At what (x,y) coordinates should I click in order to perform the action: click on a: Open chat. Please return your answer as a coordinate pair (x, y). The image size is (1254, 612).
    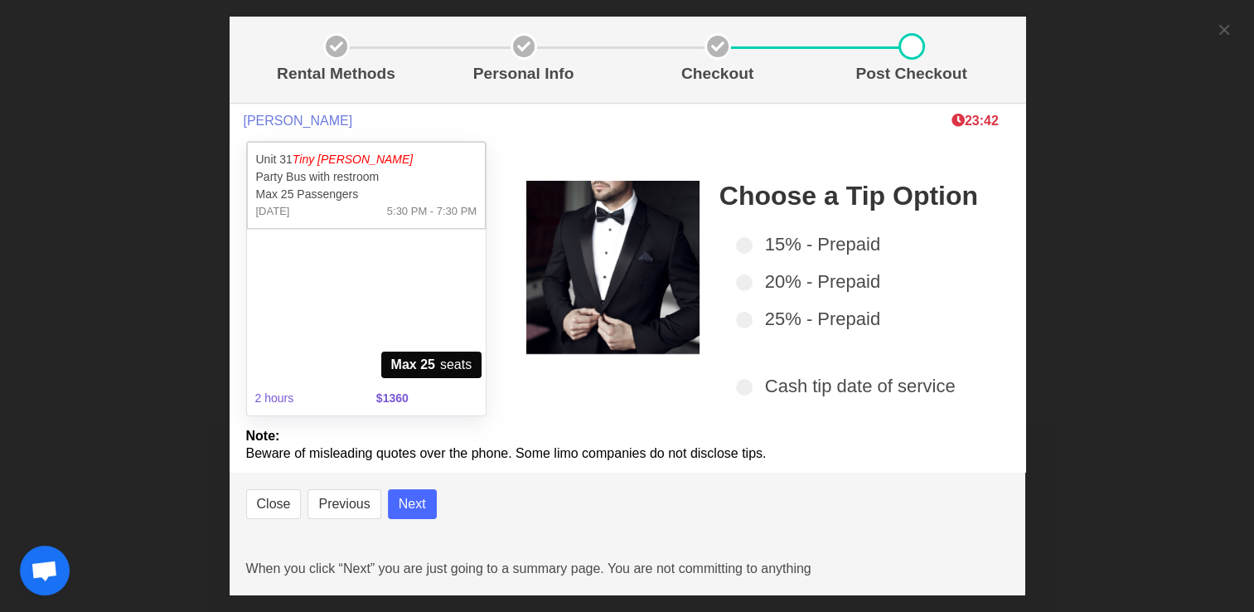
    Looking at the image, I should click on (45, 570).